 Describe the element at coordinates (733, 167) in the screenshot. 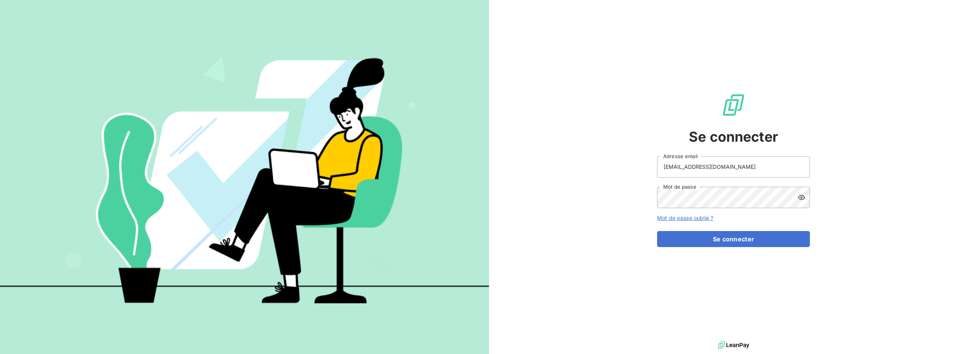

I see `input: placeholder` at that location.